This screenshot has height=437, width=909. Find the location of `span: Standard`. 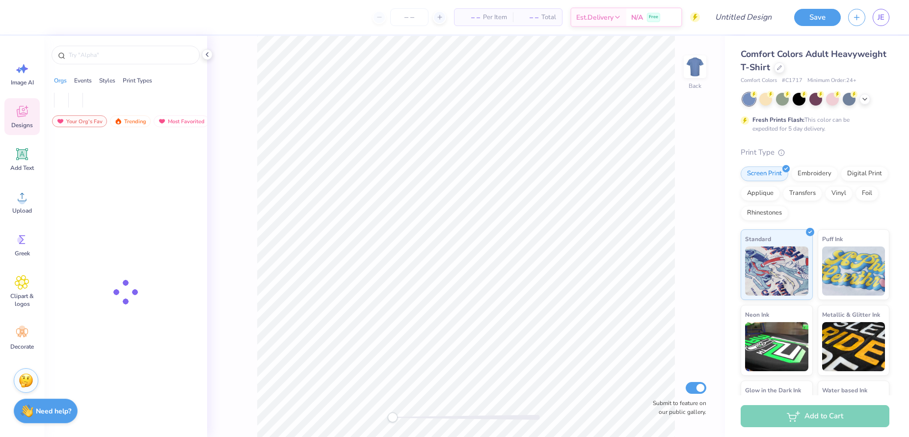

span: Standard is located at coordinates (758, 239).